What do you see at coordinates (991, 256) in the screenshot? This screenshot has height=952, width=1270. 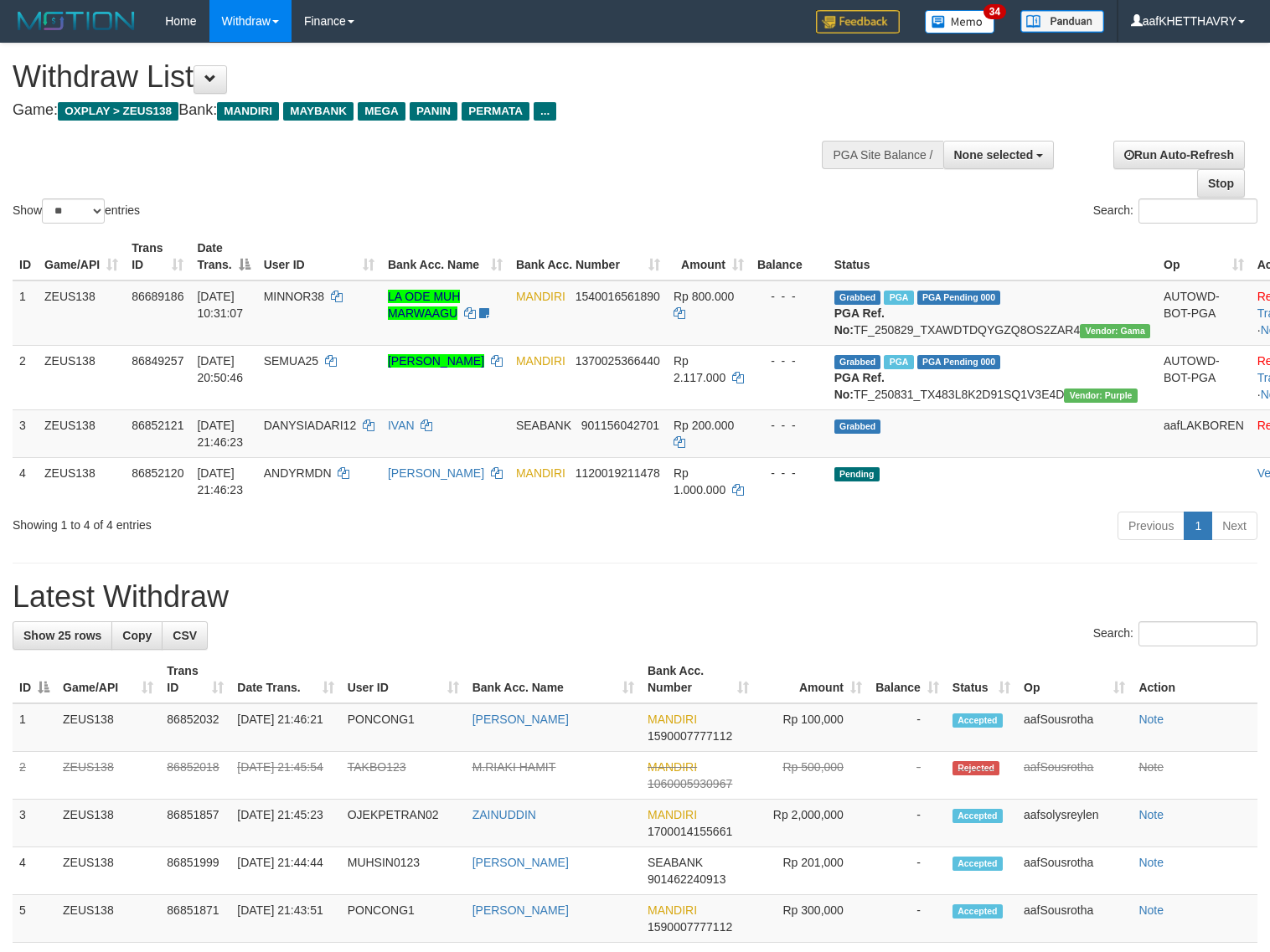 I see `th: Status` at bounding box center [991, 256].